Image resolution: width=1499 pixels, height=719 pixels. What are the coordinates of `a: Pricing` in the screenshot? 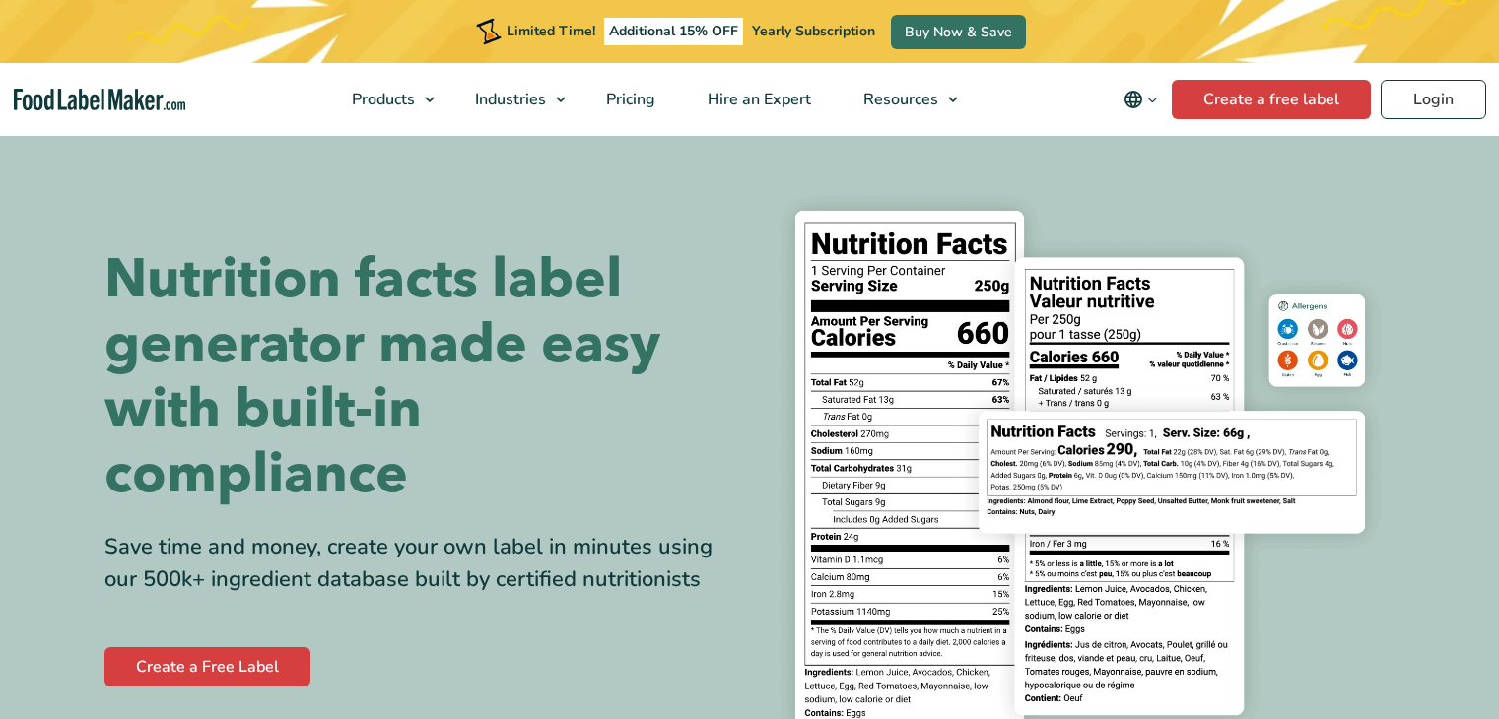 It's located at (629, 100).